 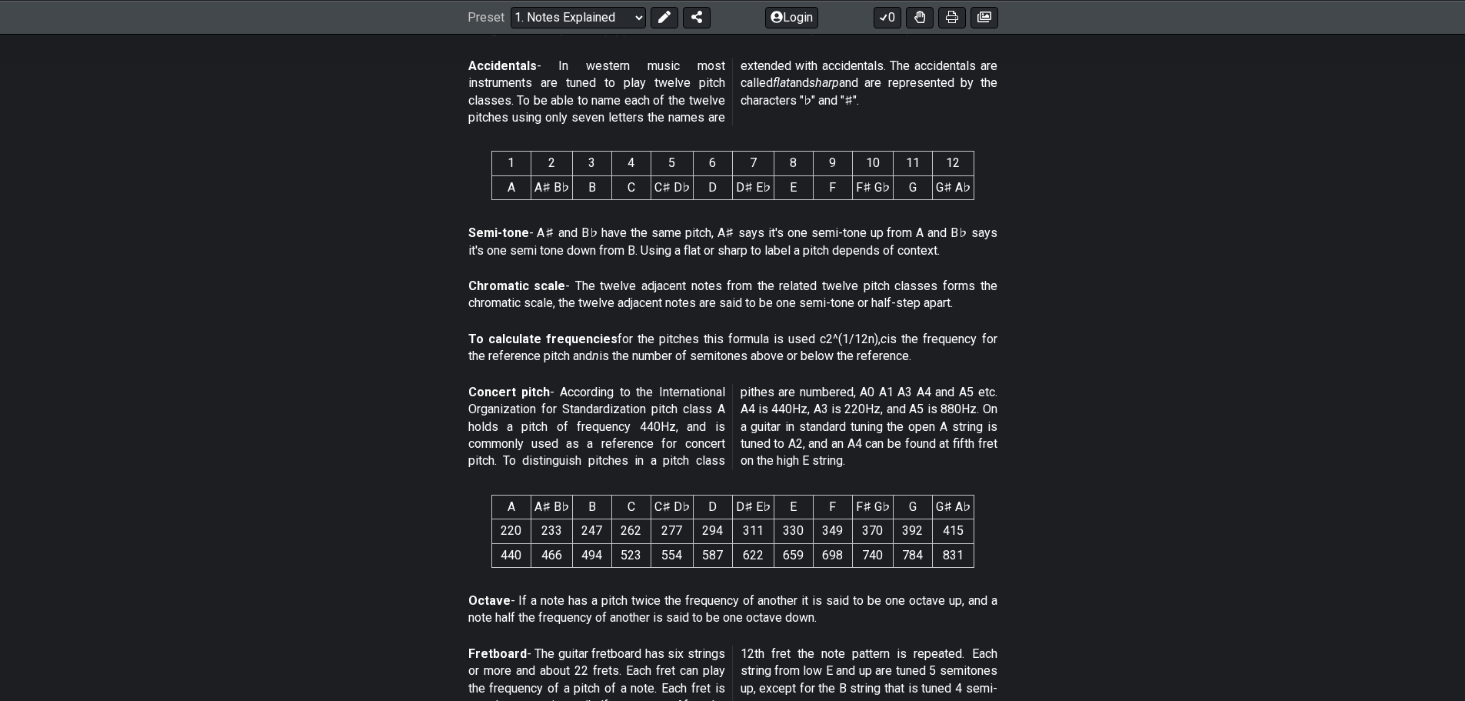 I want to click on td: 262, so click(x=631, y=531).